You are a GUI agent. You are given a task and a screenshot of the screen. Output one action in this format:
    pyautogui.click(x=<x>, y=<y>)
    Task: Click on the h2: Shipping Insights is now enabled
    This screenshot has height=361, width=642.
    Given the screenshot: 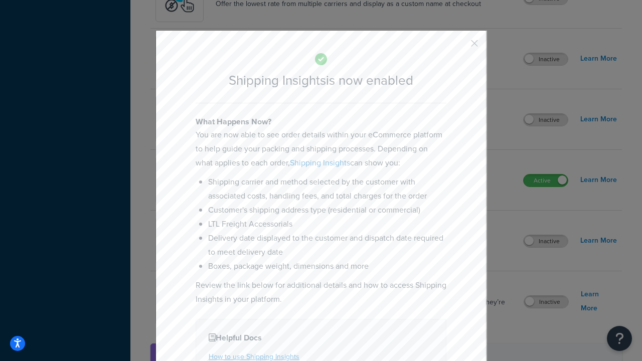 What is the action you would take?
    pyautogui.click(x=321, y=80)
    